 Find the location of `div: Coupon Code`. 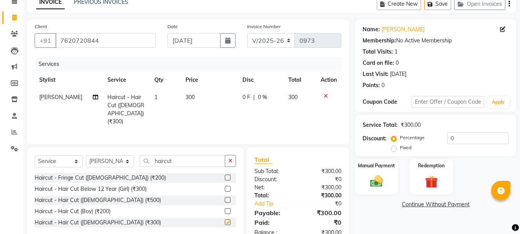

div: Coupon Code is located at coordinates (387, 102).